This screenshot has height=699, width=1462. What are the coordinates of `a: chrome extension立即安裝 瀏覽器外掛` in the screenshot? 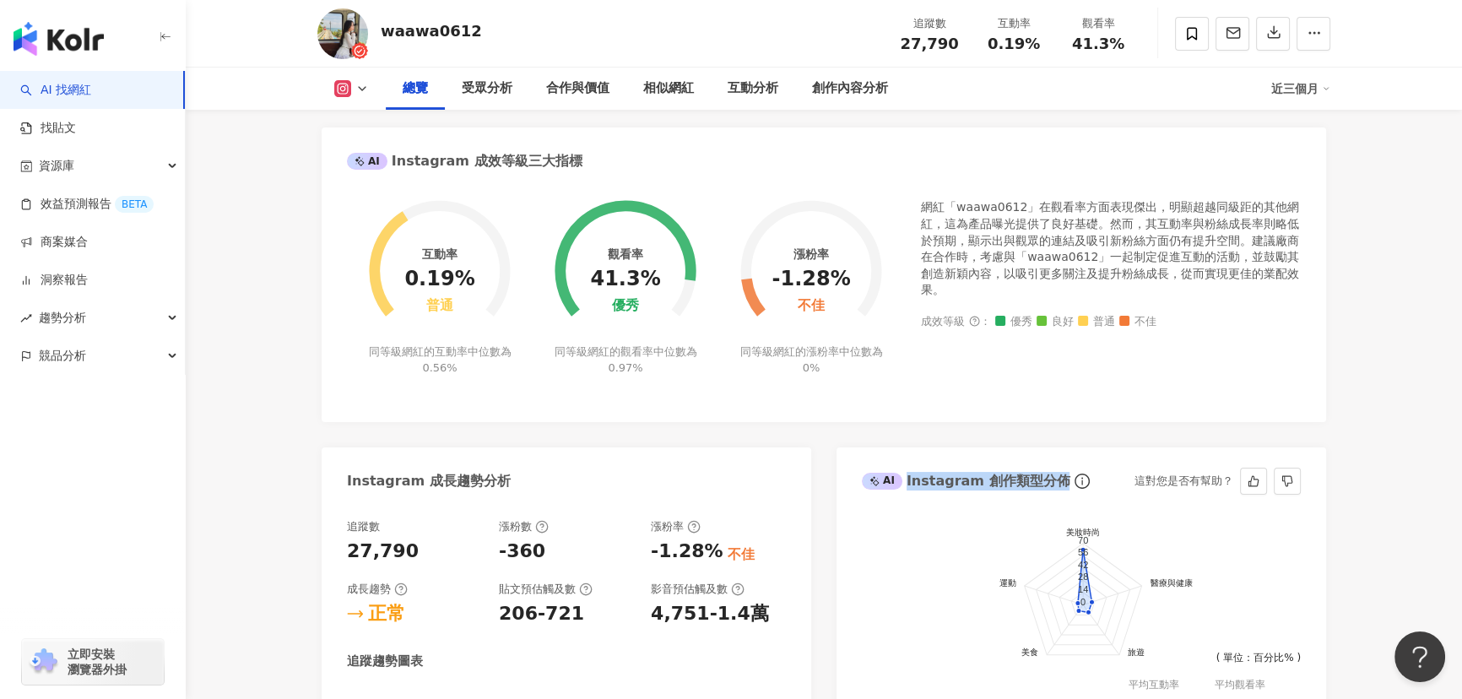 It's located at (93, 662).